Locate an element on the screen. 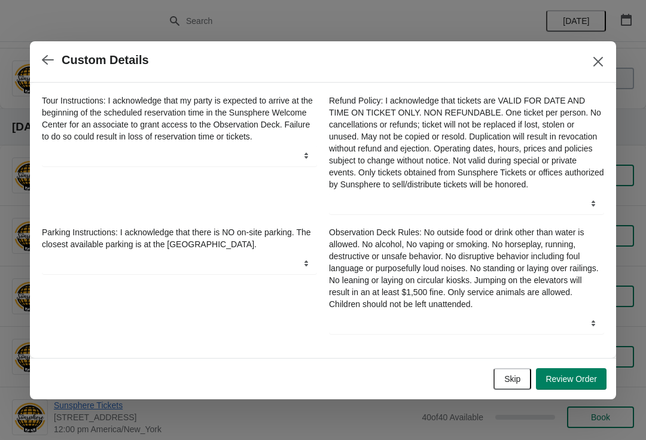 The height and width of the screenshot is (440, 646). h2: Custom Details is located at coordinates (105, 60).